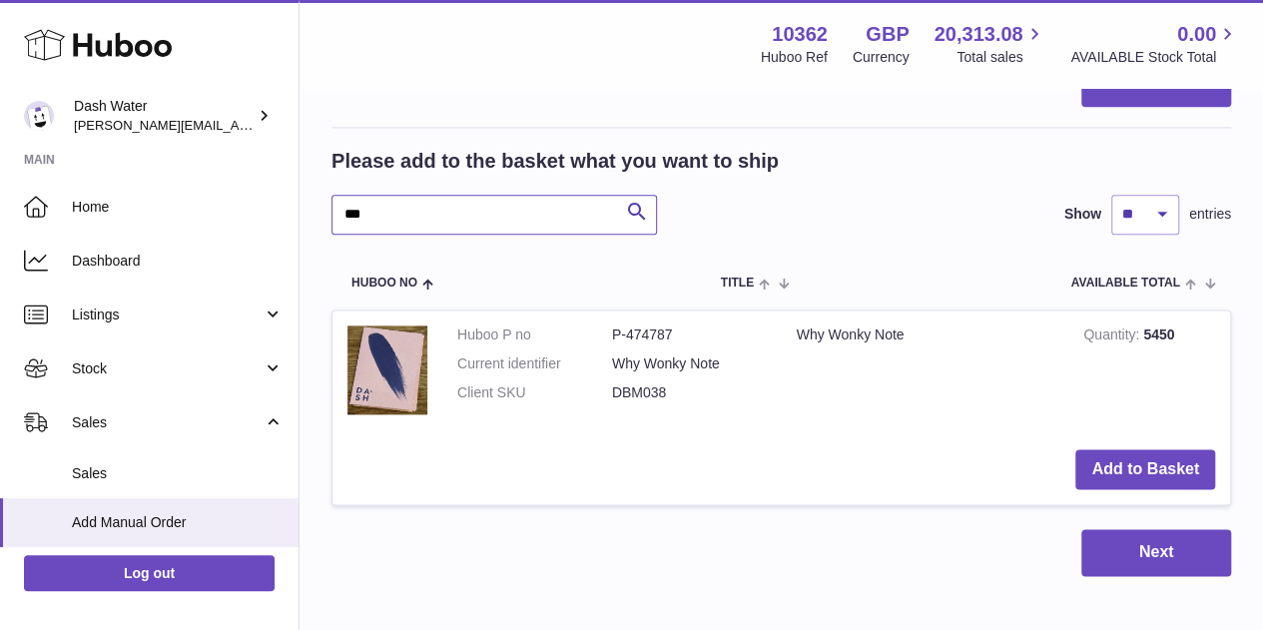 This screenshot has height=630, width=1263. What do you see at coordinates (689, 392) in the screenshot?
I see `dd: DBM038` at bounding box center [689, 392].